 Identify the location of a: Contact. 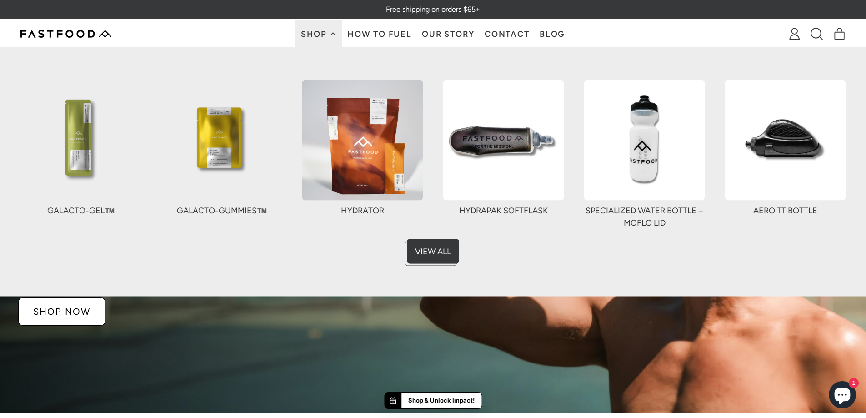
(507, 34).